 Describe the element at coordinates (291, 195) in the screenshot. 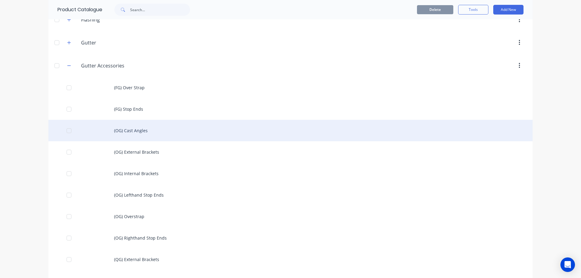

I see `div: (OG) Lefthand Stop Ends` at that location.